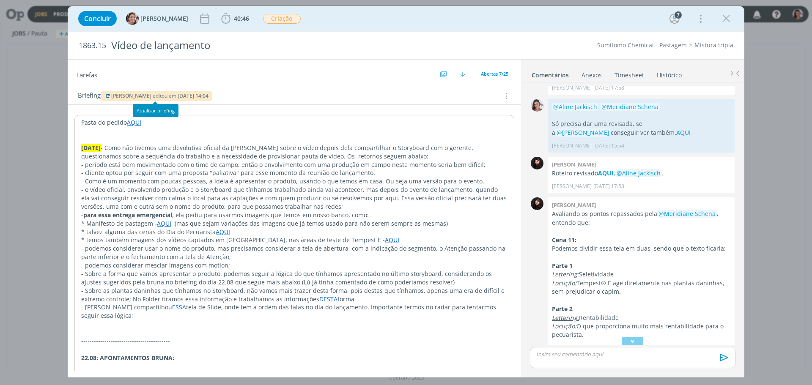 The height and width of the screenshot is (385, 812). What do you see at coordinates (641, 318) in the screenshot?
I see `p: Rentabilidade` at bounding box center [641, 318].